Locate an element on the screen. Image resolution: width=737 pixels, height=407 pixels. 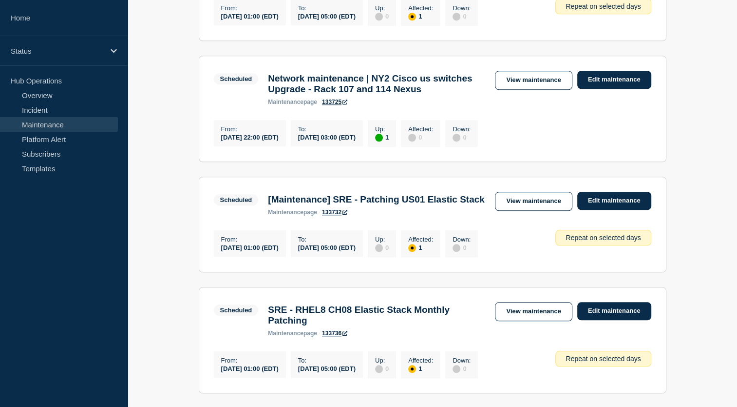
a: 133725 is located at coordinates (335, 102).